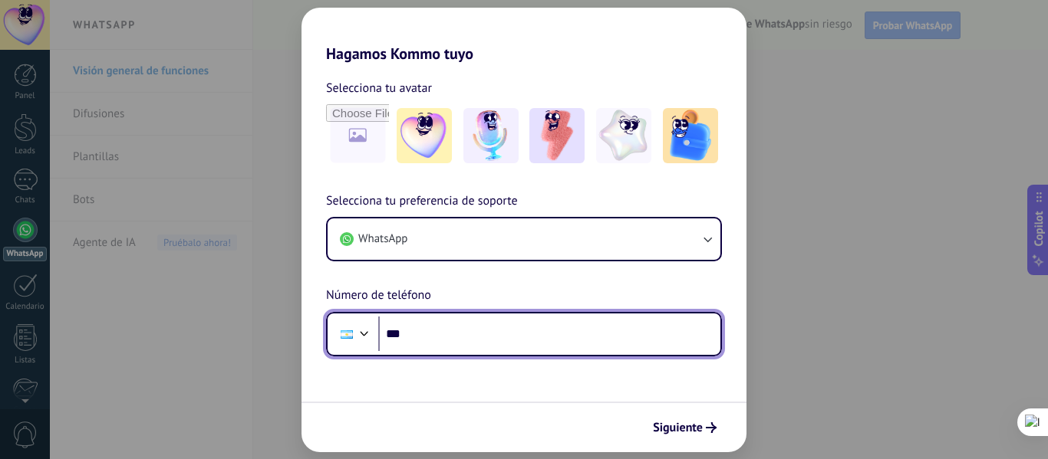 Image resolution: width=1048 pixels, height=459 pixels. Describe the element at coordinates (677, 428) in the screenshot. I see `span: Siguiente` at that location.